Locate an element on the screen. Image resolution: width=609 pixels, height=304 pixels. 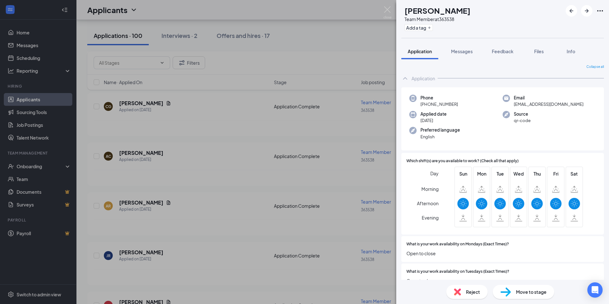
span: Sun is located at coordinates (463, 174).